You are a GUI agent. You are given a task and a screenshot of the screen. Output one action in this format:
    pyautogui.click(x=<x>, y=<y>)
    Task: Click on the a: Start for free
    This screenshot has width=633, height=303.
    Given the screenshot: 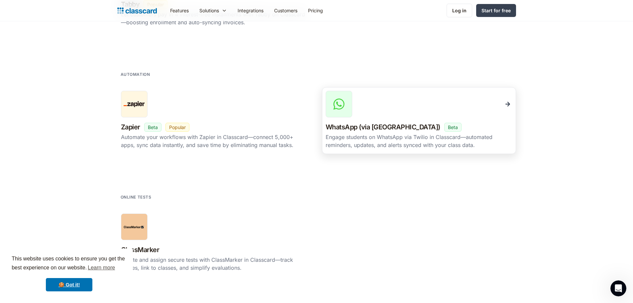 What is the action you would take?
    pyautogui.click(x=496, y=10)
    